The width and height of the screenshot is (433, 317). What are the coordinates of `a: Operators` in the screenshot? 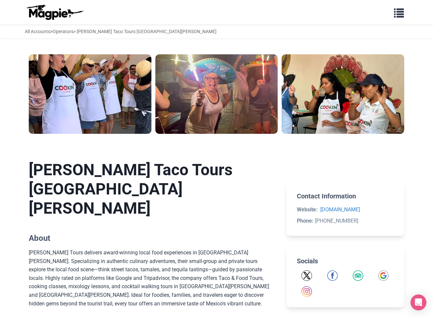 It's located at (63, 31).